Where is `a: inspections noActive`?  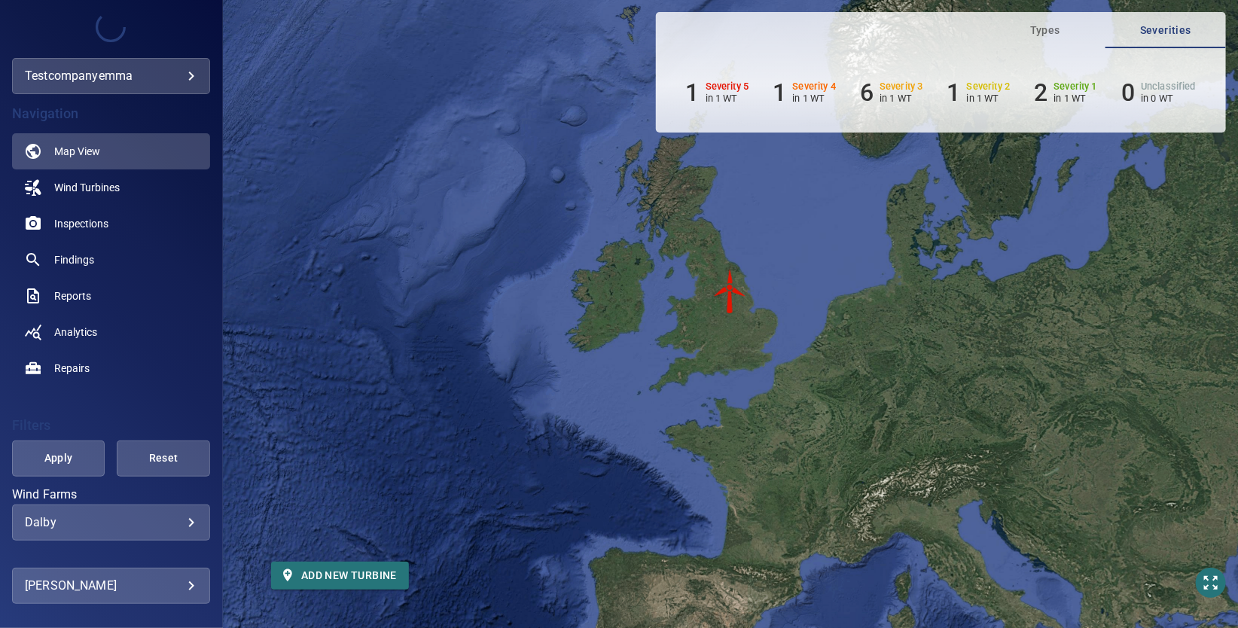
a: inspections noActive is located at coordinates (111, 224).